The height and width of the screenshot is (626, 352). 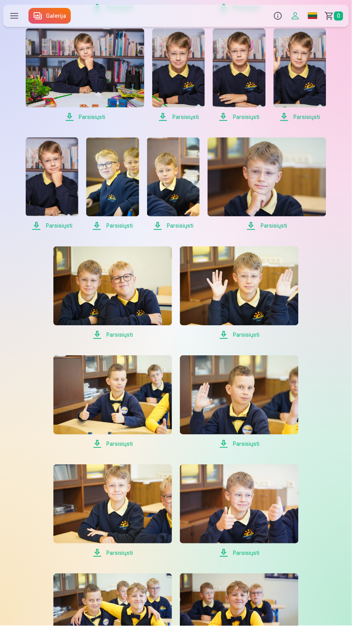 I want to click on span: 0, so click(x=338, y=16).